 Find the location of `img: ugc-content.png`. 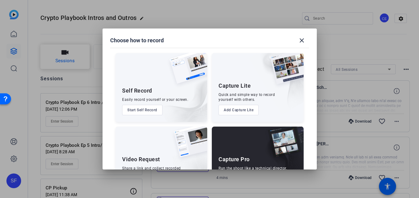

img: ugc-content.png is located at coordinates (188, 145).